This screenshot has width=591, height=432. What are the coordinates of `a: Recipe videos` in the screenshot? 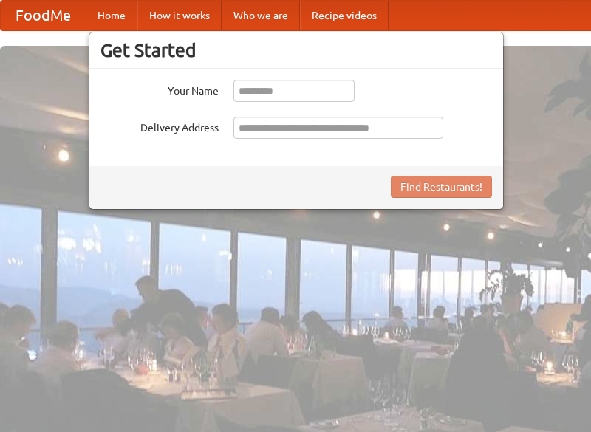 It's located at (344, 16).